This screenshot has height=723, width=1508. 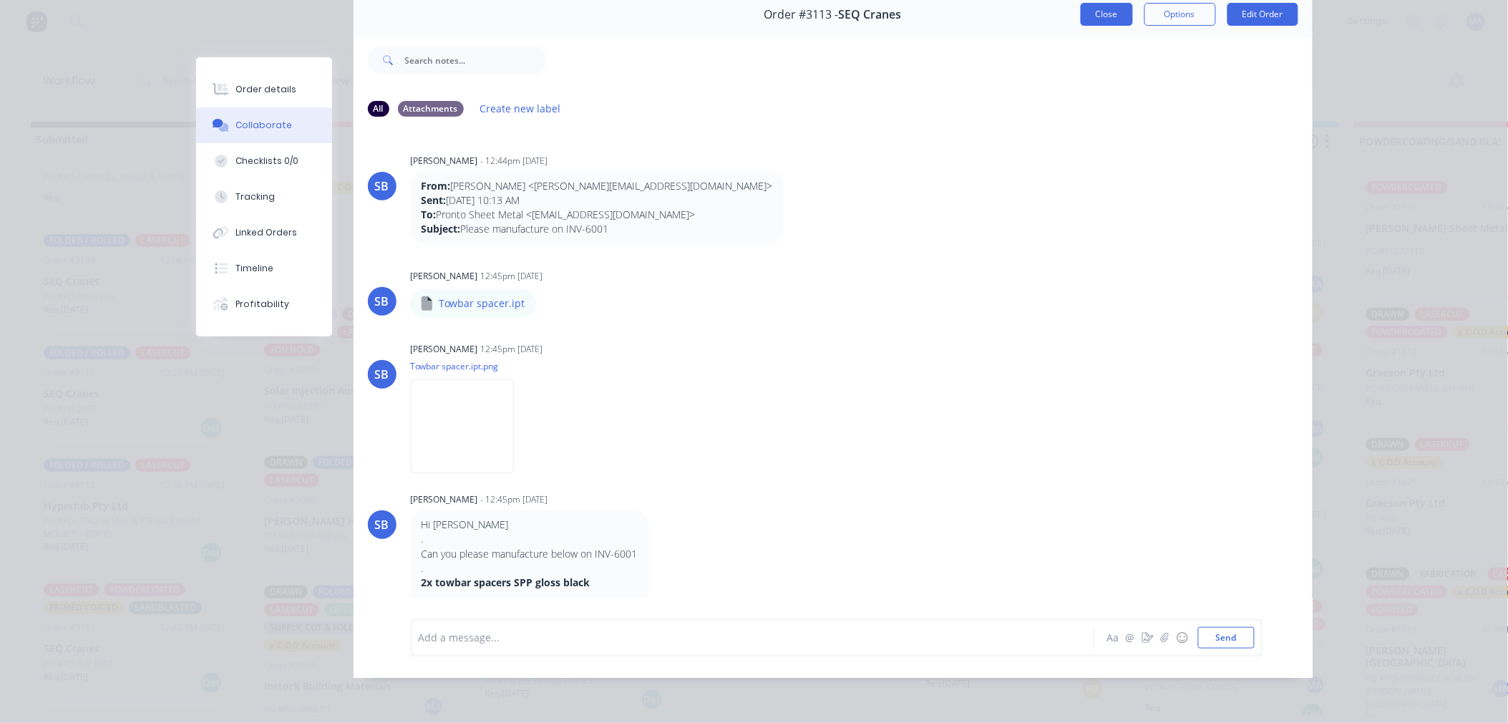 I want to click on button: Tracking, so click(x=264, y=197).